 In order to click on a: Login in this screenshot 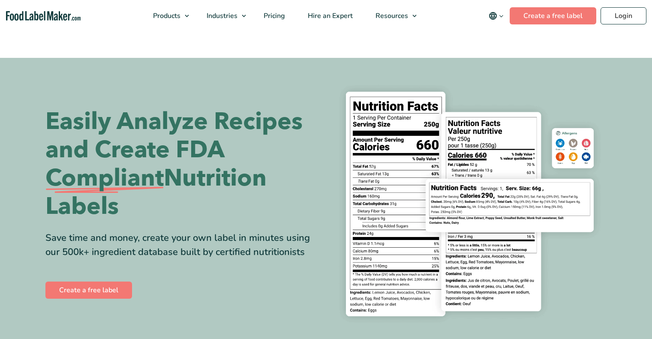, I will do `click(624, 16)`.